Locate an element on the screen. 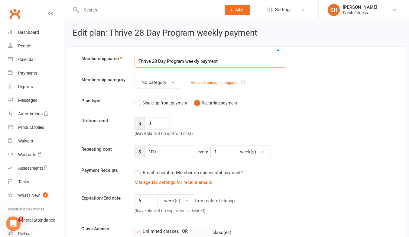  a: Calendar is located at coordinates (36, 60).